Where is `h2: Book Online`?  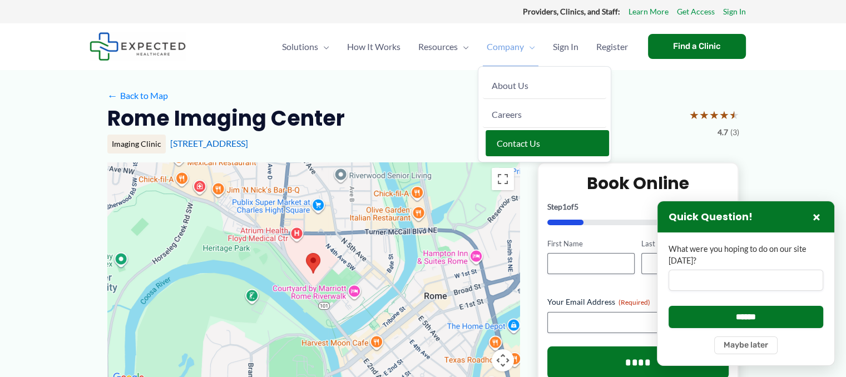
h2: Book Online is located at coordinates (638, 183).